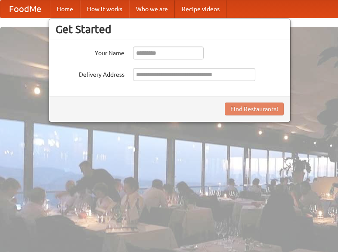  What do you see at coordinates (65, 9) in the screenshot?
I see `a: Home` at bounding box center [65, 9].